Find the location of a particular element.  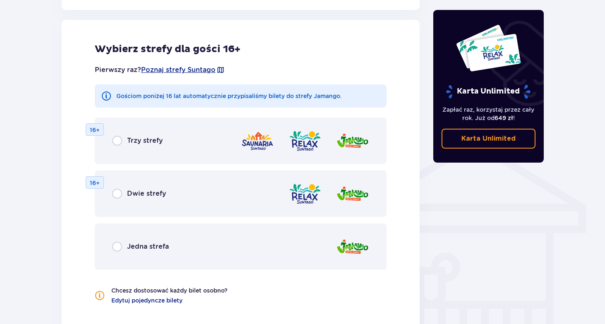

a: Poznaj strefy Suntago is located at coordinates (178, 70).